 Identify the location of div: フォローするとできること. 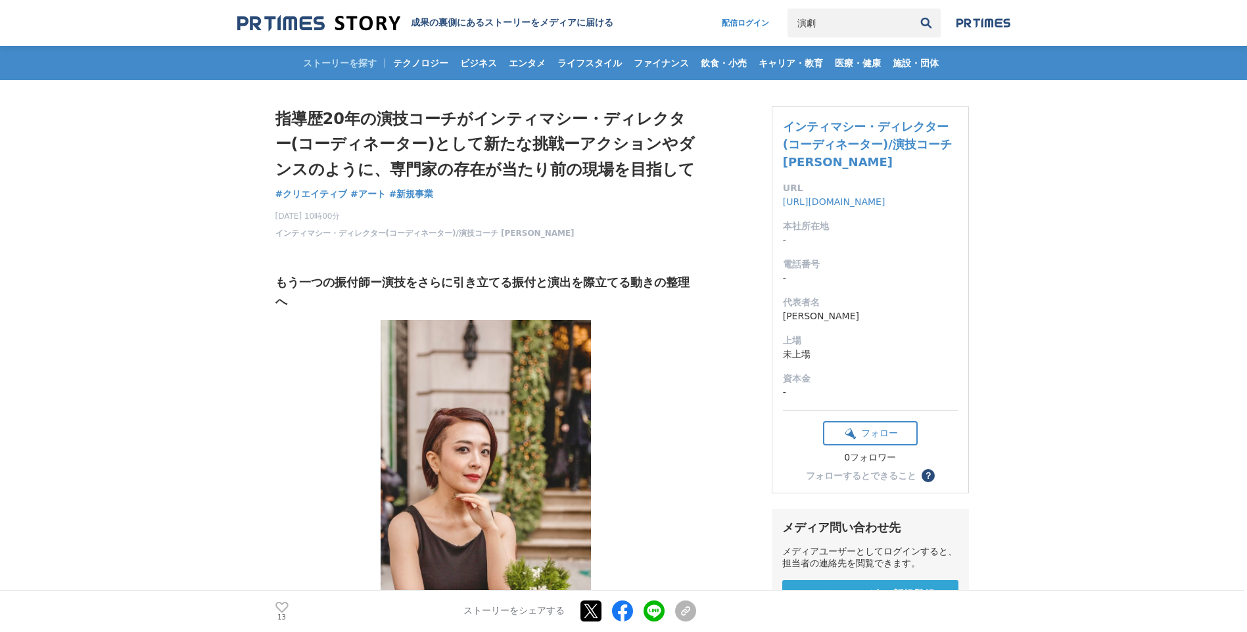
(861, 476).